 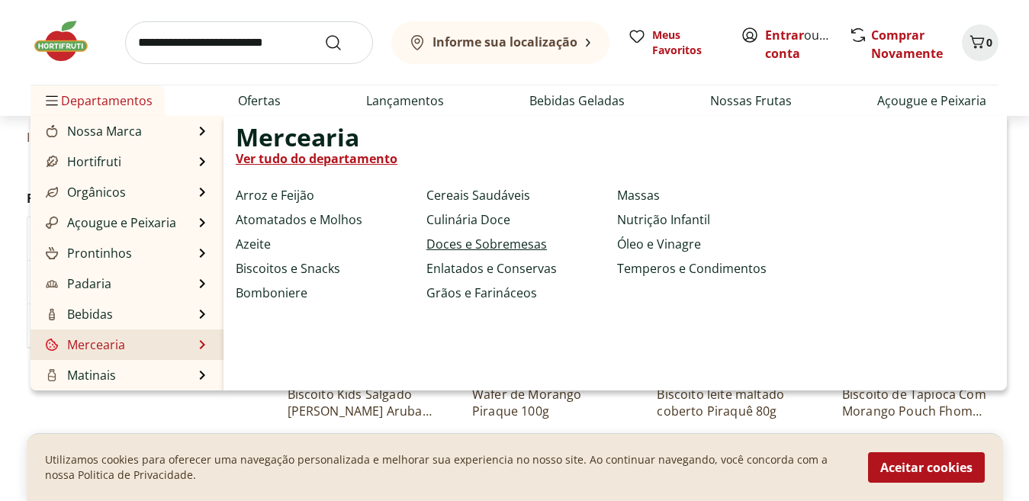 What do you see at coordinates (87, 253) in the screenshot?
I see `a: ProntinhosProntinhos` at bounding box center [87, 253].